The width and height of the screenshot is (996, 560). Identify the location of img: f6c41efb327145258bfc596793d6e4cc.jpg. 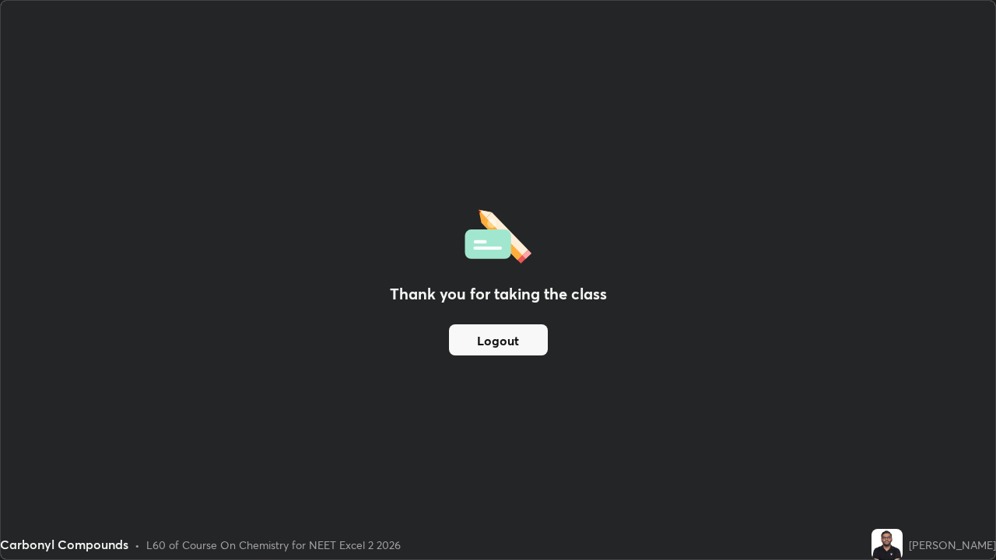
(887, 545).